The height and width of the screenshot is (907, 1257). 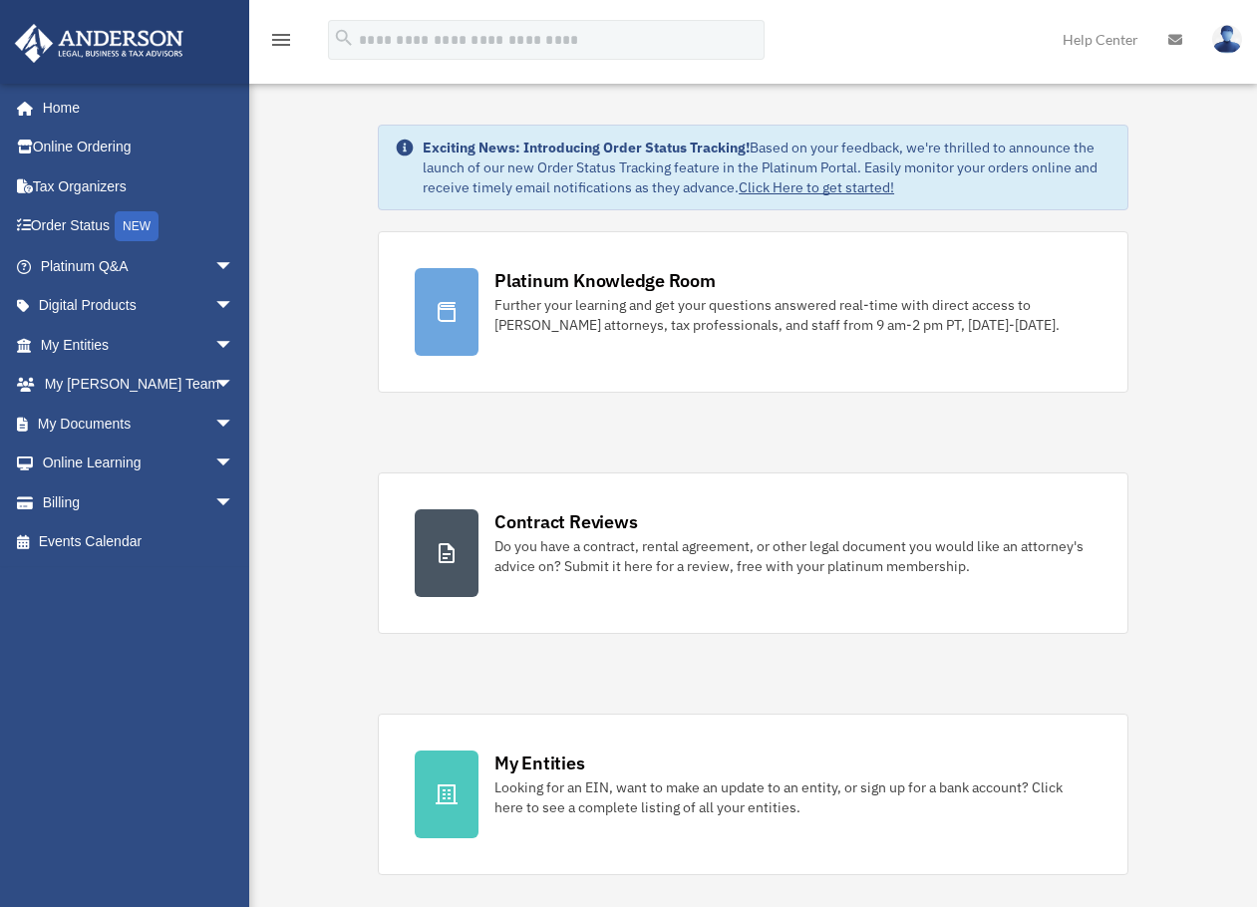 I want to click on img: Anderson Advisors Platinum Portal, so click(x=99, y=43).